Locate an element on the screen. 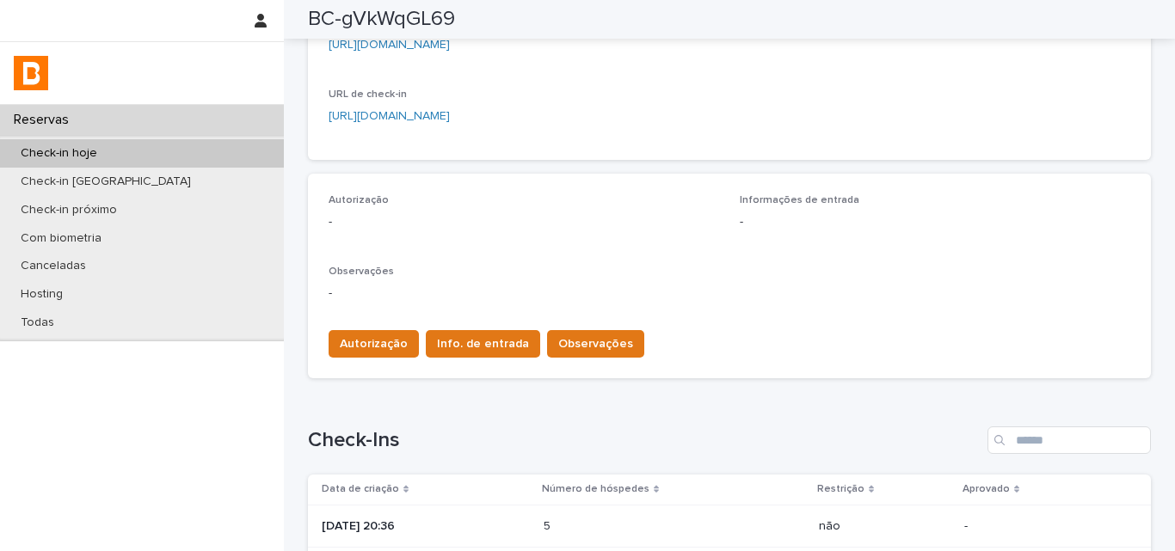  p: Hosting is located at coordinates (41, 294).